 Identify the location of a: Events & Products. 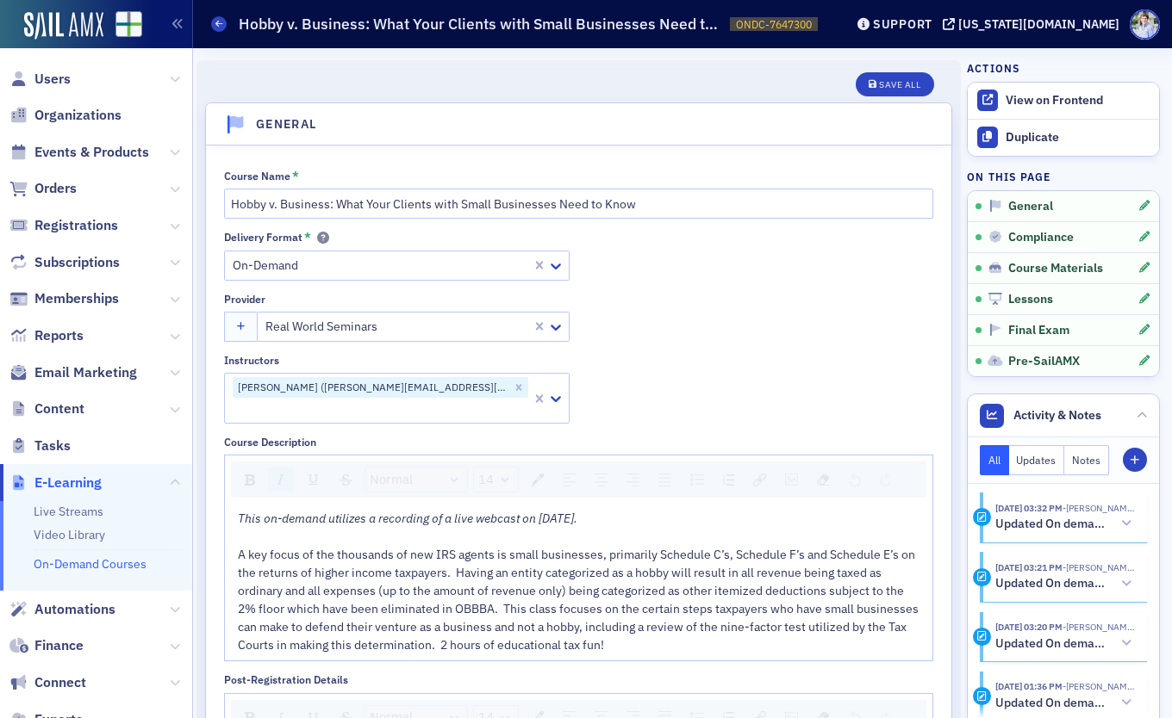
(79, 152).